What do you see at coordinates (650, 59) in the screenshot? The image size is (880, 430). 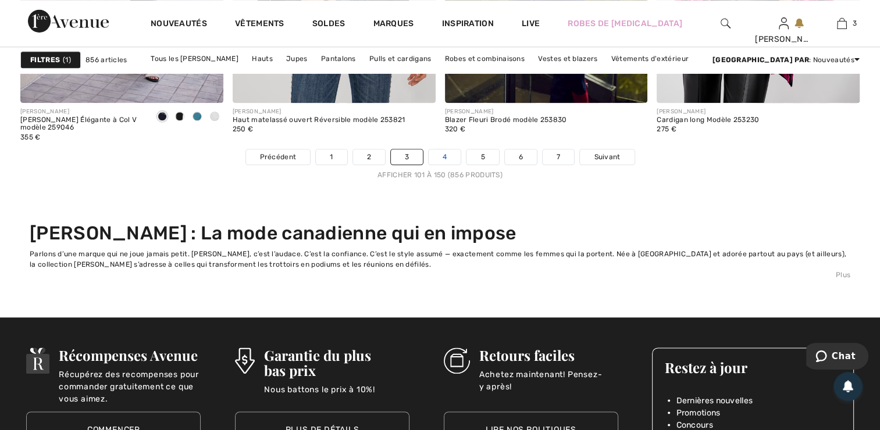 I see `a: Vêtements d'extérieur` at bounding box center [650, 59].